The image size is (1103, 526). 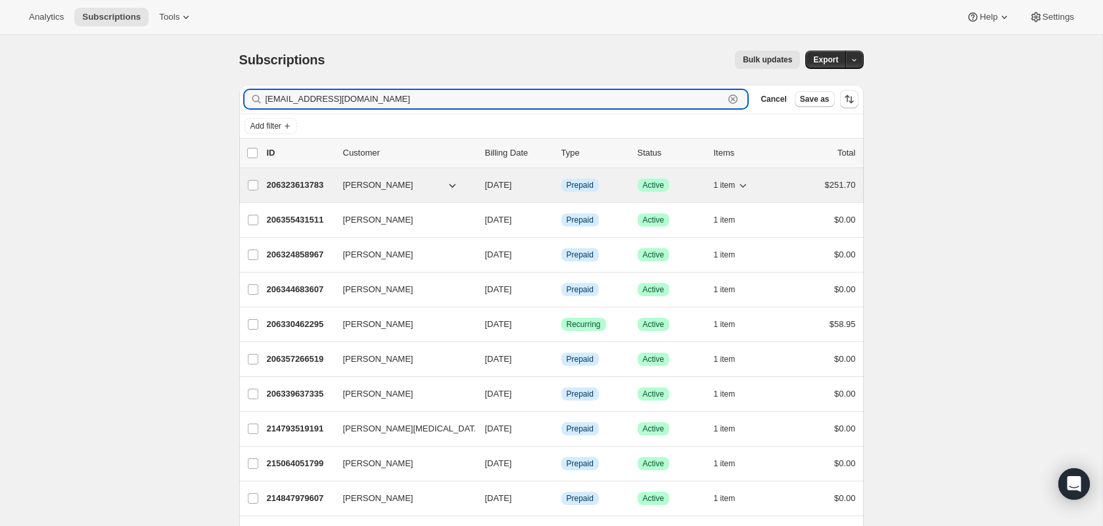 What do you see at coordinates (300, 185) in the screenshot?
I see `p: 206323613783` at bounding box center [300, 185].